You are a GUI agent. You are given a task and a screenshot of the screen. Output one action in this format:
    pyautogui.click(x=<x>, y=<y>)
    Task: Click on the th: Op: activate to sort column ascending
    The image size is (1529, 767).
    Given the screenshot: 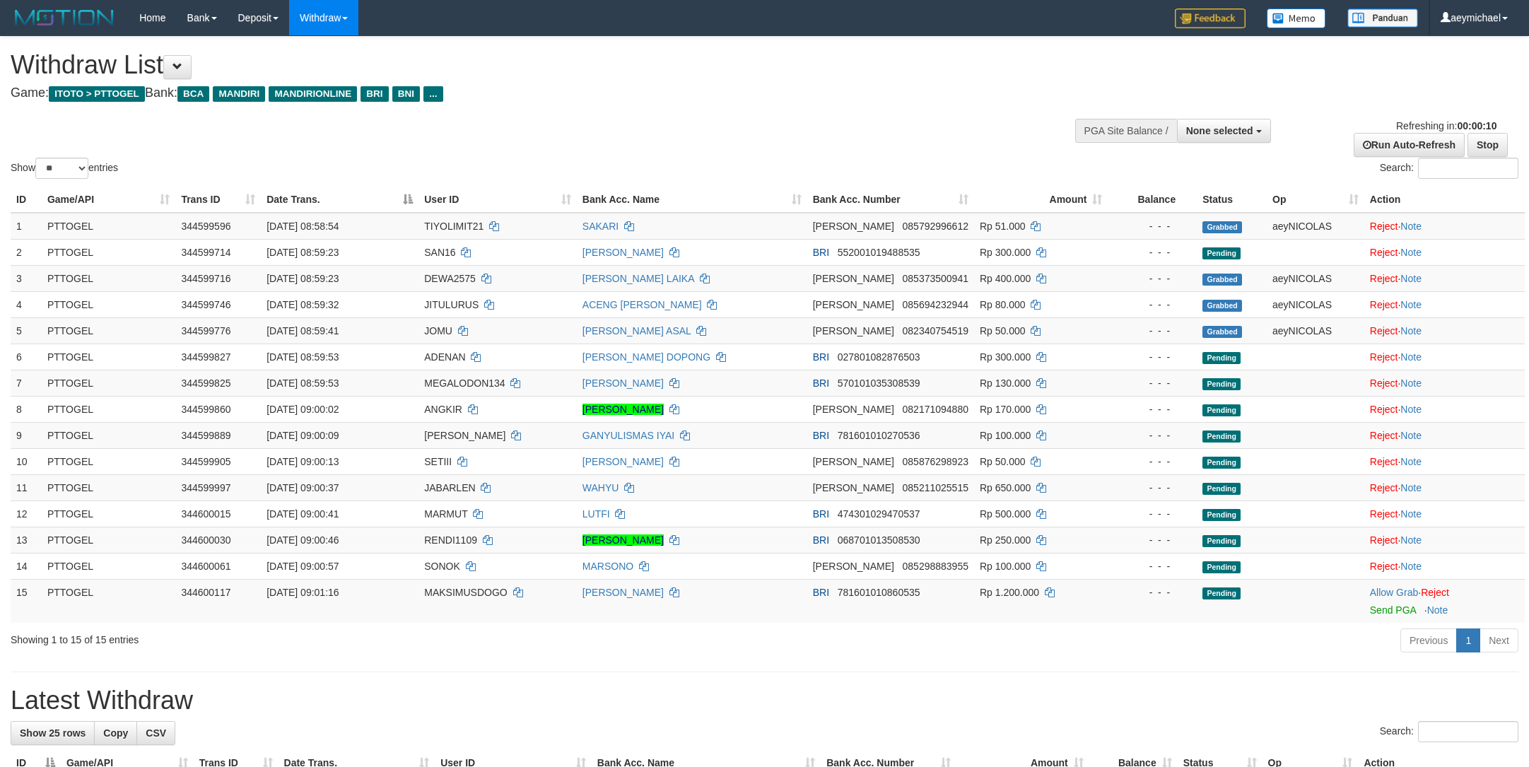 What is the action you would take?
    pyautogui.click(x=1316, y=199)
    